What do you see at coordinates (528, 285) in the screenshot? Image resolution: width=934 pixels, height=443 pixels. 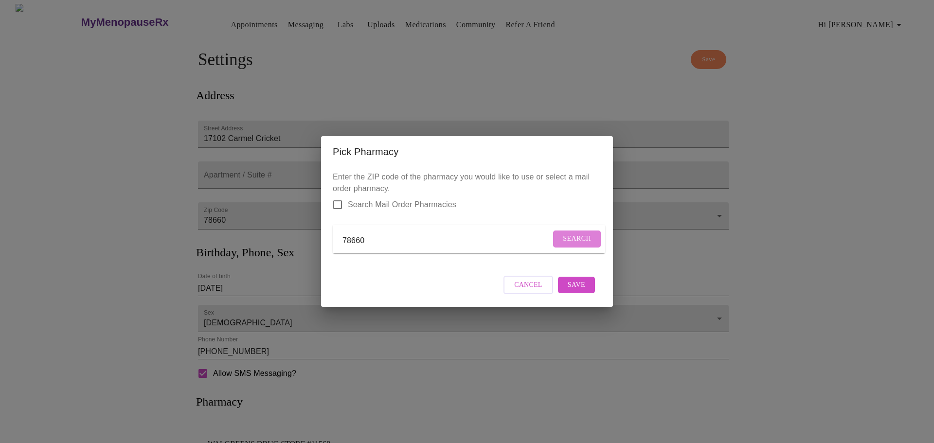 I see `button: Cancel` at bounding box center [528, 285].